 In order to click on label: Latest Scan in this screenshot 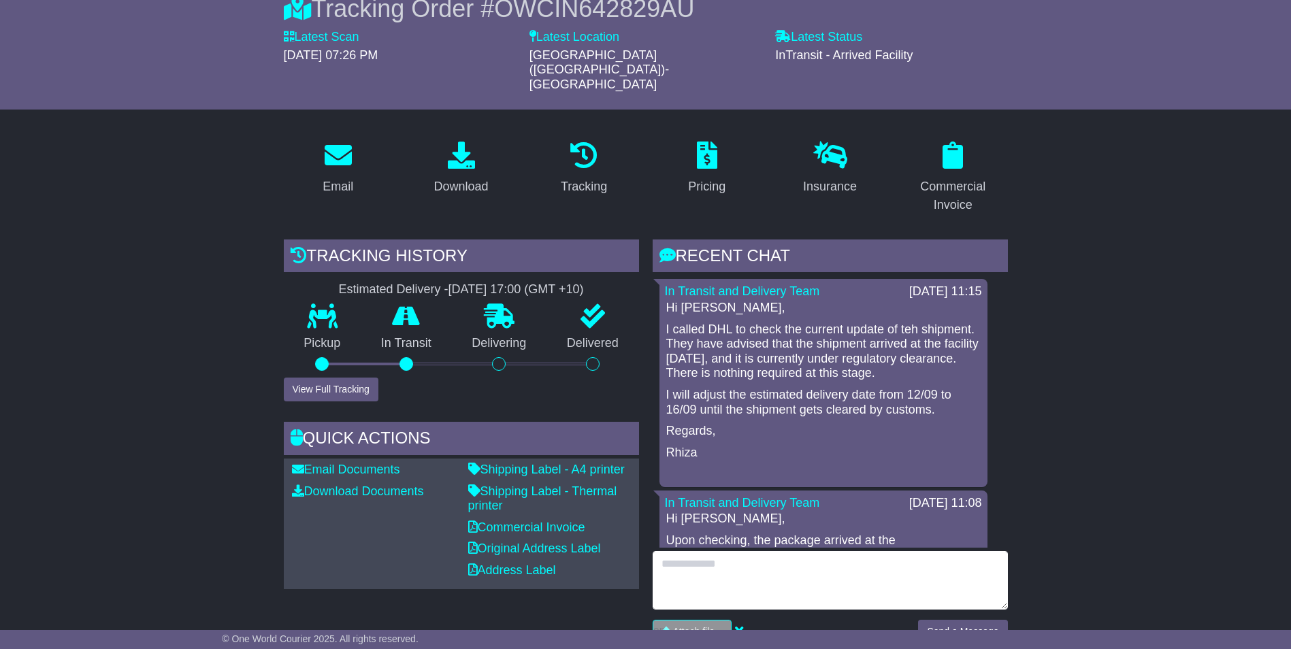, I will do `click(321, 37)`.